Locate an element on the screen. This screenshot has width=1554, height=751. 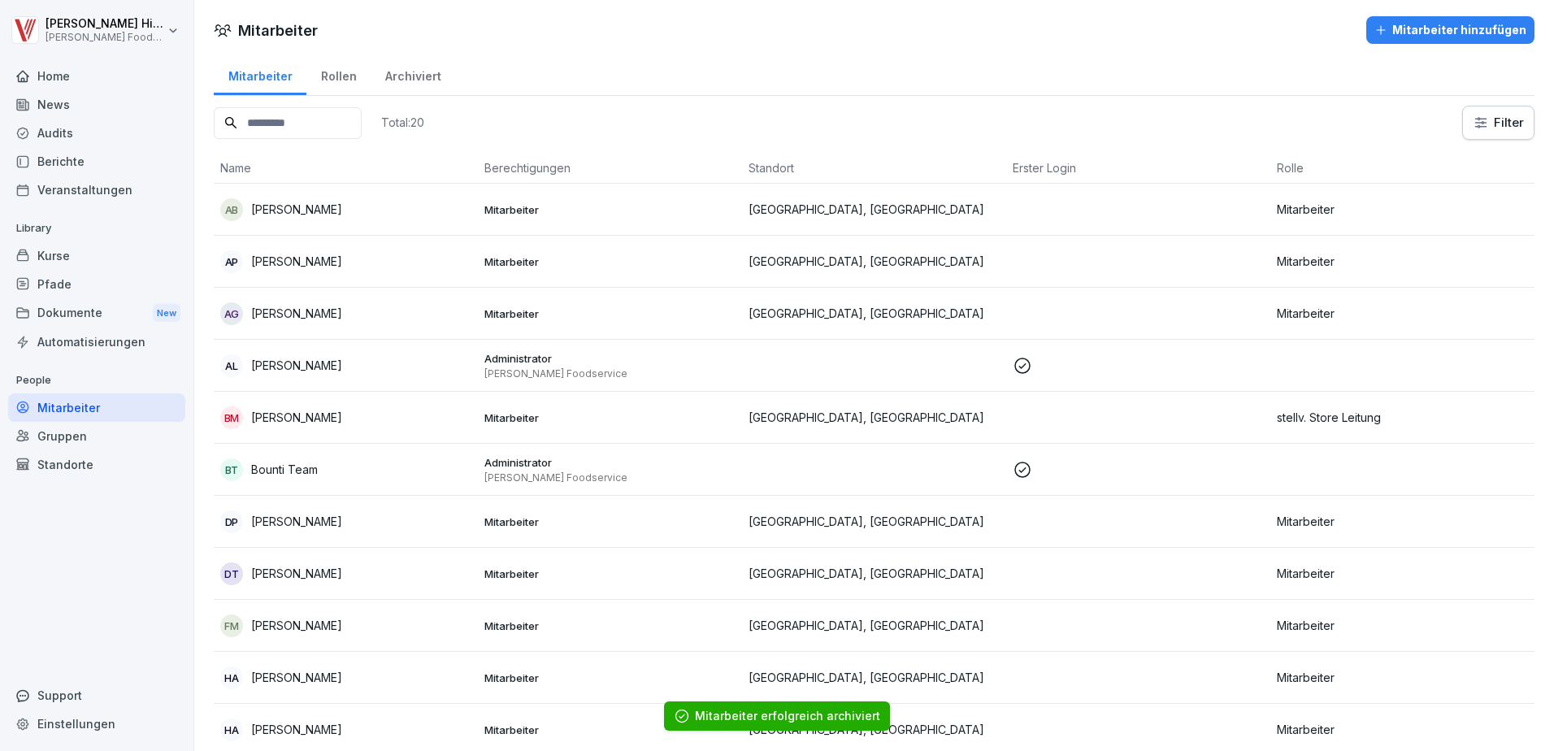
div: Berichte is located at coordinates (97, 161).